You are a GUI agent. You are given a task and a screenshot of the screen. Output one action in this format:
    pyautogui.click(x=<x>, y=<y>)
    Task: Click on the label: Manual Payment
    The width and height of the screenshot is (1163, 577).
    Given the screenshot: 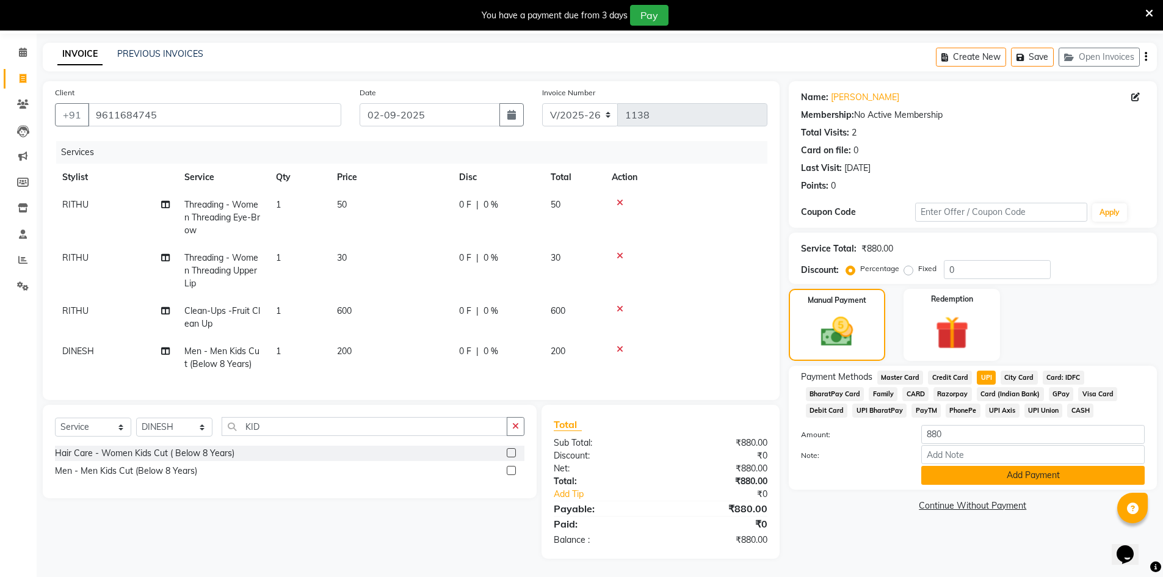 What is the action you would take?
    pyautogui.click(x=837, y=300)
    